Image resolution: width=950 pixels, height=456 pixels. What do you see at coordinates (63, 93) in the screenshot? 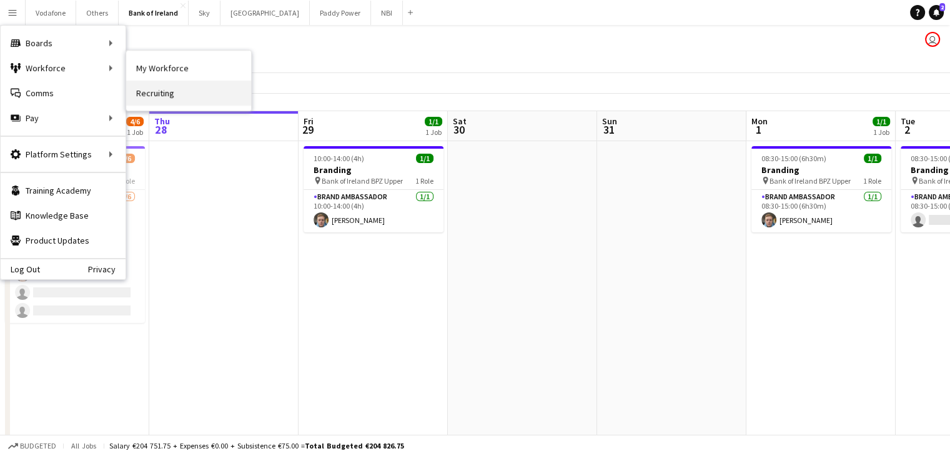
I see `a: Comms` at bounding box center [63, 93].